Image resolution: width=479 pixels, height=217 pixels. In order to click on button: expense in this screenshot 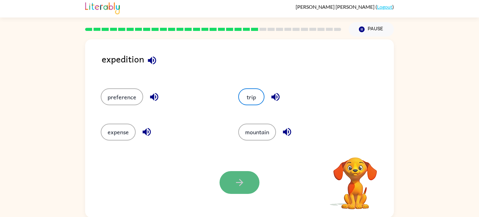, I will do `click(118, 132)`.